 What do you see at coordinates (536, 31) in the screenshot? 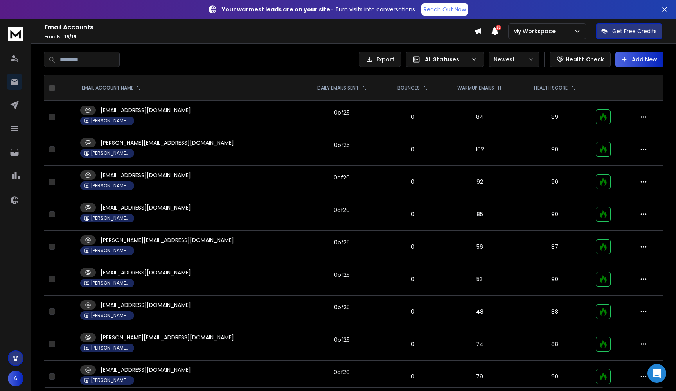
I see `p: My Workspace` at bounding box center [536, 31].